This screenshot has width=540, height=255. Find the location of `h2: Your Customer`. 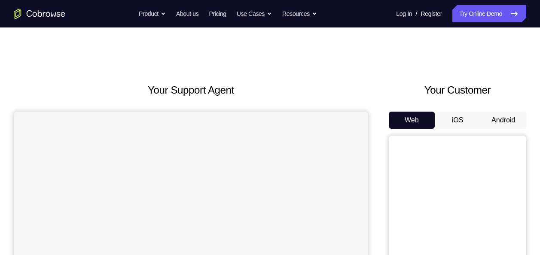

h2: Your Customer is located at coordinates (458, 90).